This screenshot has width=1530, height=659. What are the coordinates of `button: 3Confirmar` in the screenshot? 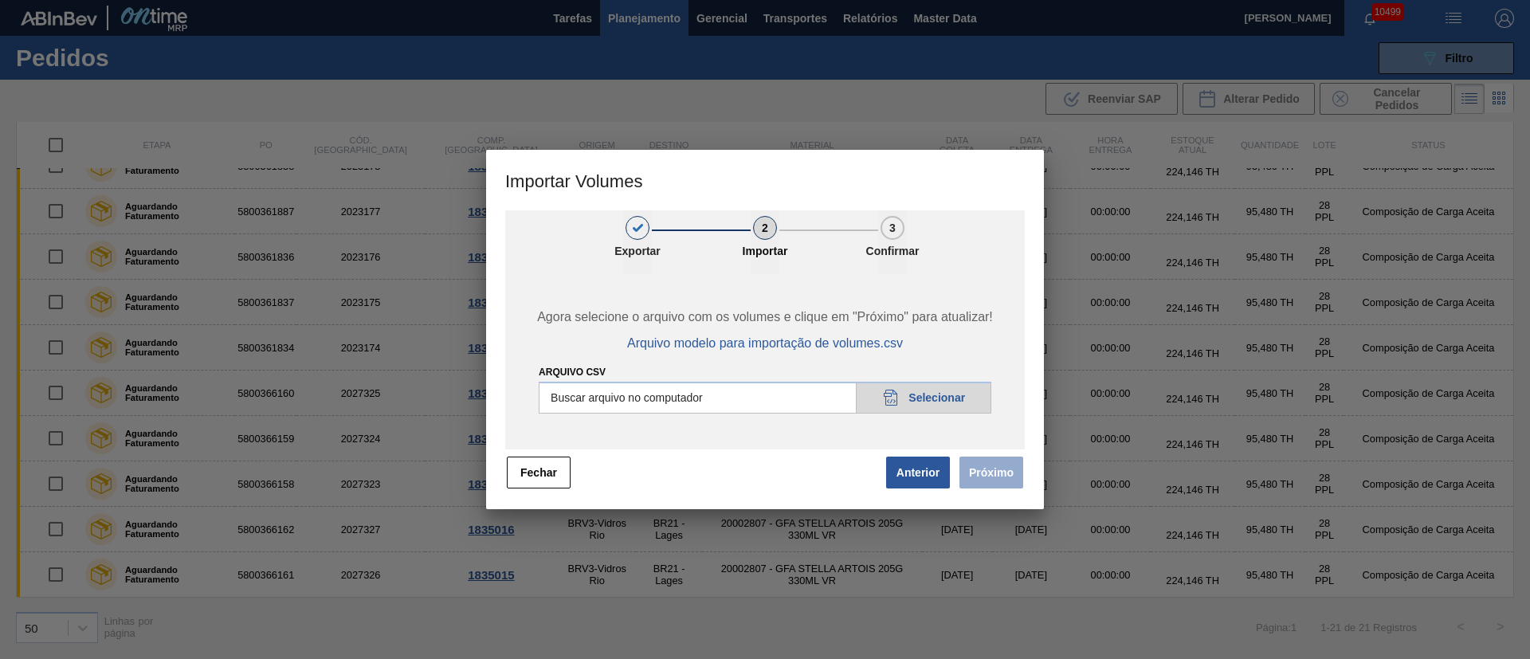 It's located at (893, 242).